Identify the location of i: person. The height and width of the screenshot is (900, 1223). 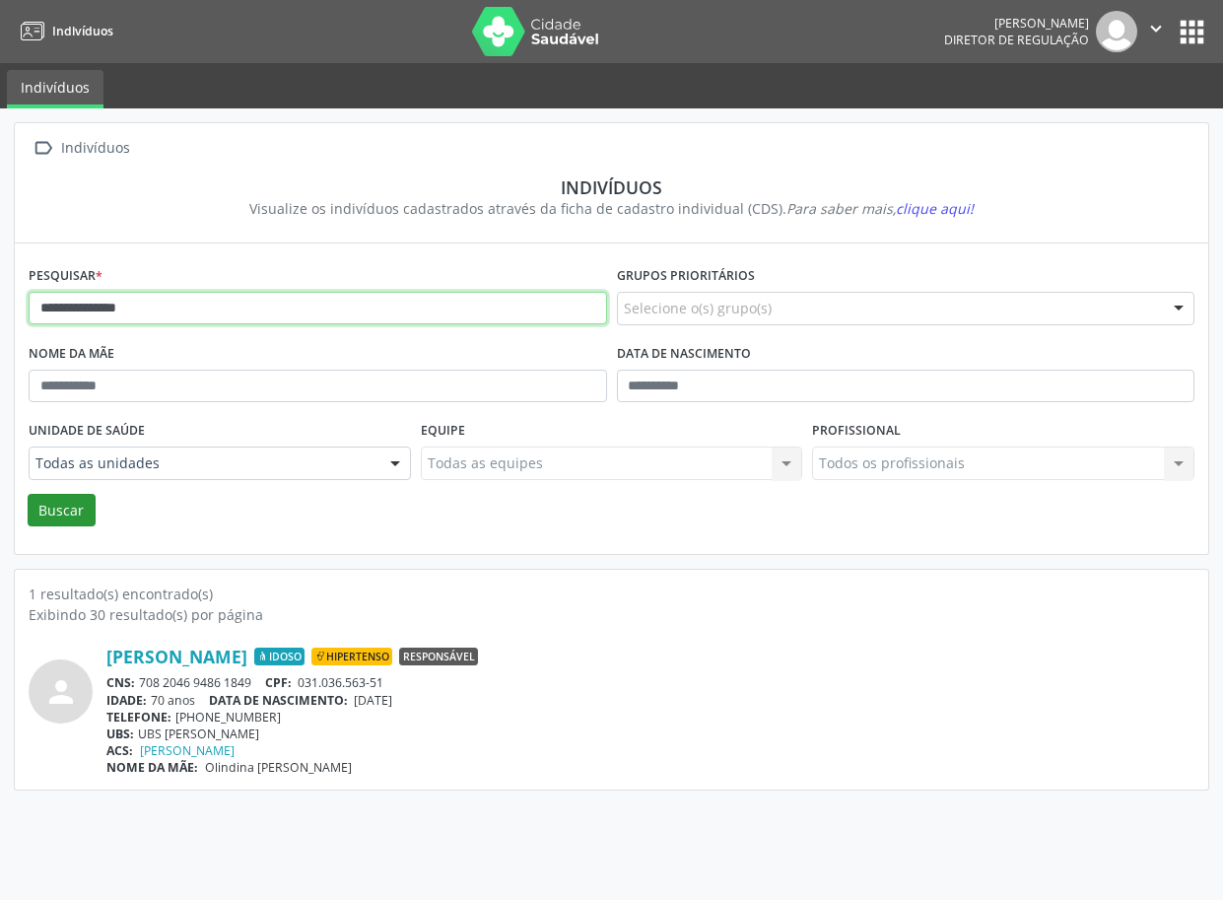
(61, 692).